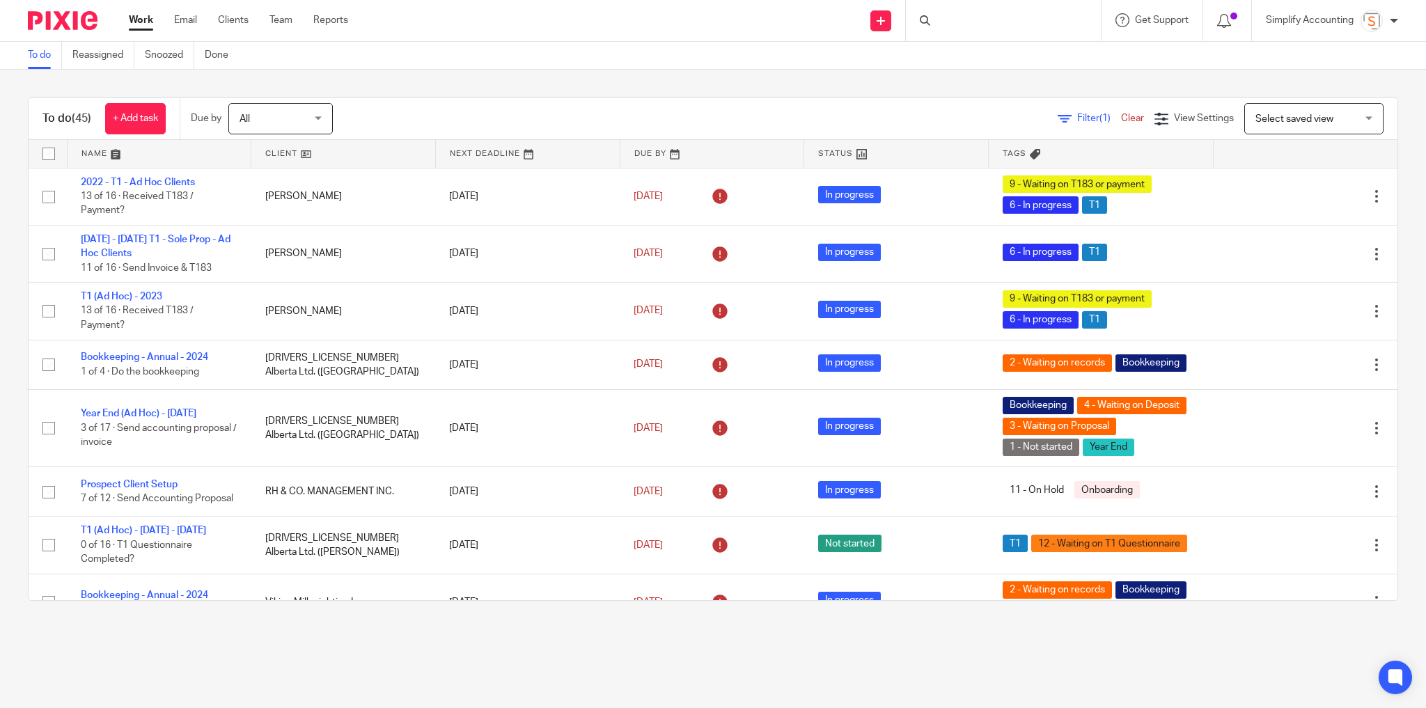  Describe the element at coordinates (1041, 447) in the screenshot. I see `span: 1 - Not started` at that location.